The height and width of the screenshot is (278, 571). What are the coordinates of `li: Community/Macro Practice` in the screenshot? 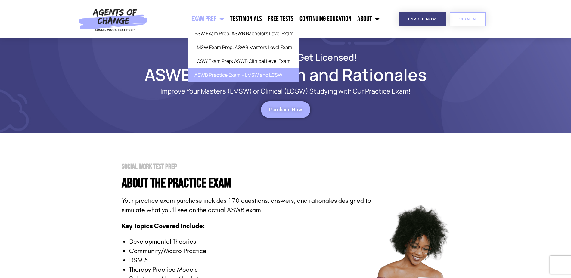 It's located at (250, 251).